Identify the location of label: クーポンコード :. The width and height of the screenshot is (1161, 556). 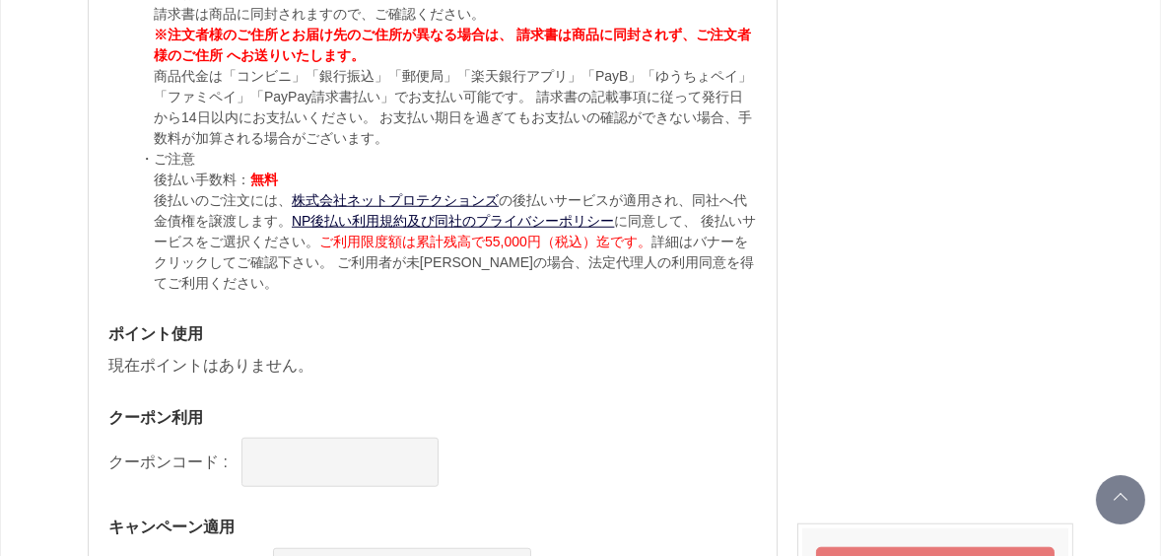
(168, 461).